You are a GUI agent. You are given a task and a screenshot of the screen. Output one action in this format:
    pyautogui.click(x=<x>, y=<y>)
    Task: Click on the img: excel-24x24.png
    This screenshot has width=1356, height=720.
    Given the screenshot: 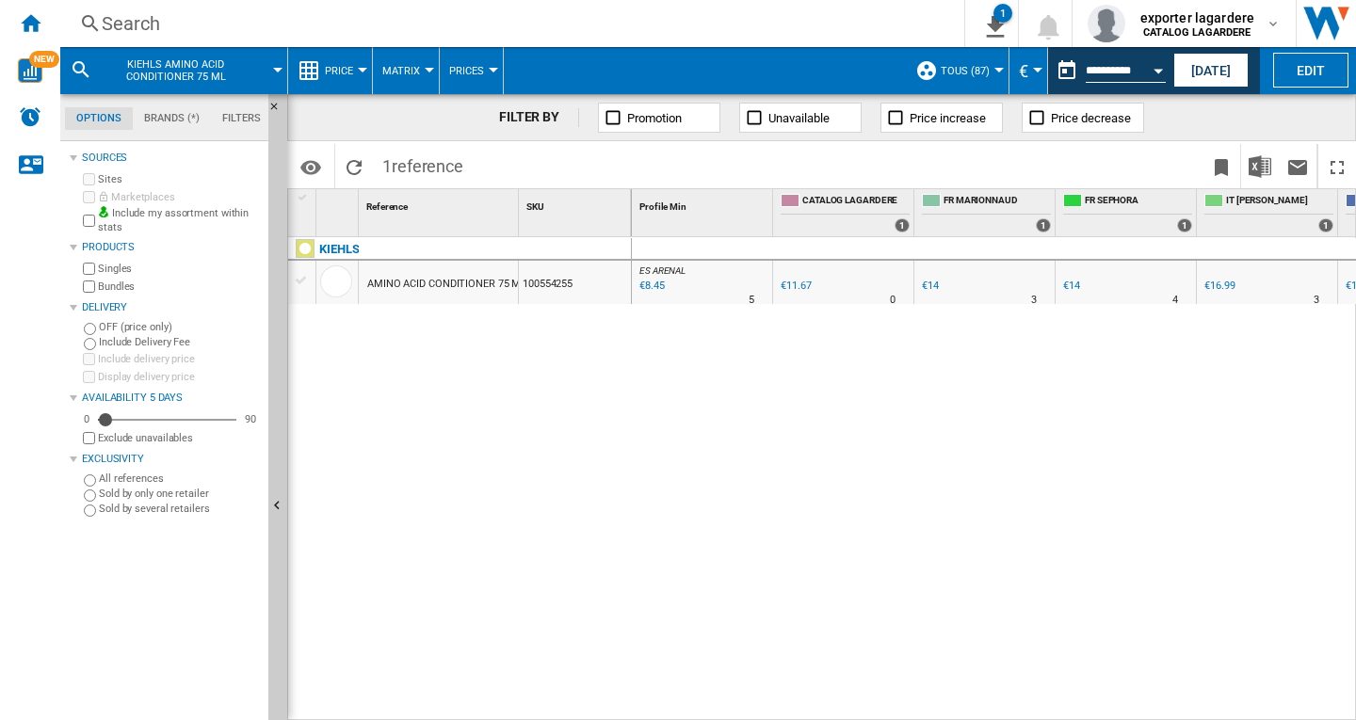 What is the action you would take?
    pyautogui.click(x=1260, y=167)
    